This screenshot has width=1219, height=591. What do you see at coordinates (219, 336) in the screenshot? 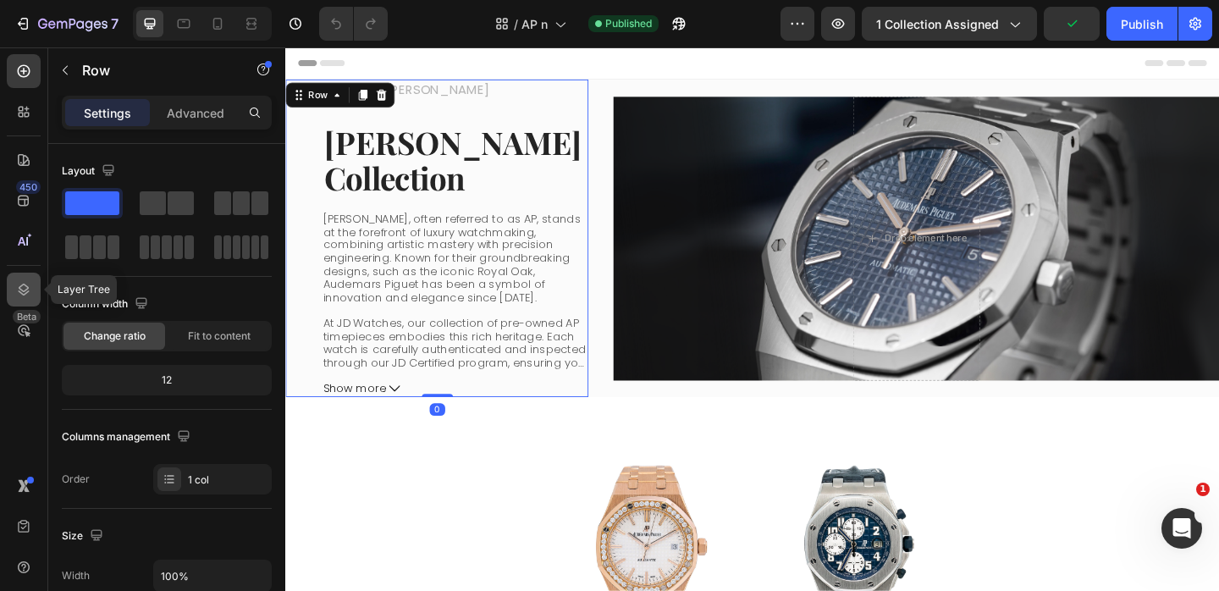
I see `span: Fit to content` at bounding box center [219, 336].